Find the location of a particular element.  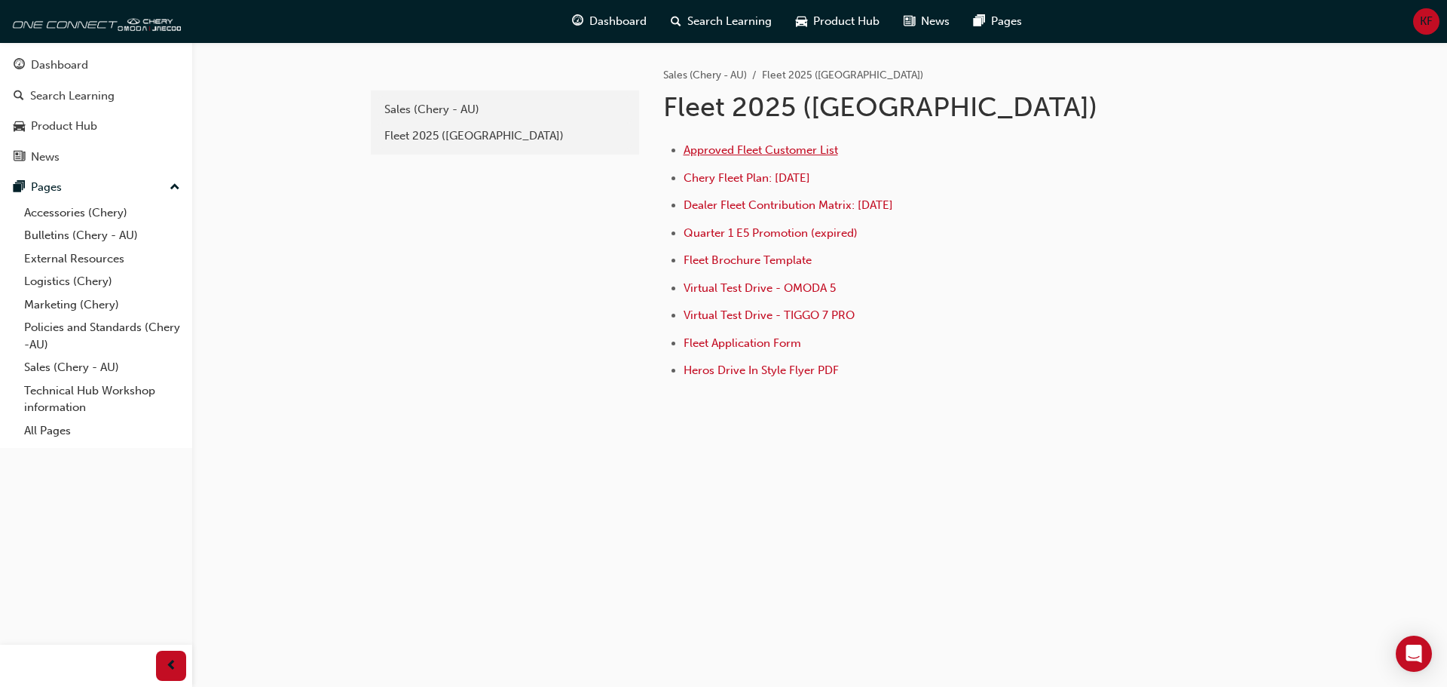

div: Open Intercom Messenger is located at coordinates (1414, 653).